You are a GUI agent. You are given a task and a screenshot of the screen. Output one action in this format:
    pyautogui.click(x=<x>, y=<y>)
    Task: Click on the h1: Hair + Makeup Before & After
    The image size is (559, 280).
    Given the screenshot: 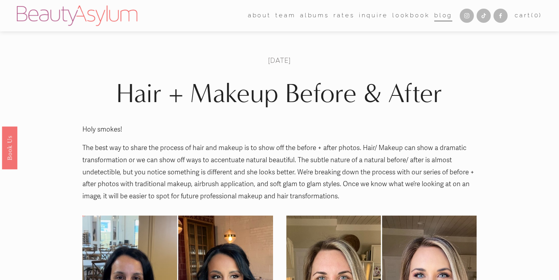 What is the action you would take?
    pyautogui.click(x=279, y=94)
    